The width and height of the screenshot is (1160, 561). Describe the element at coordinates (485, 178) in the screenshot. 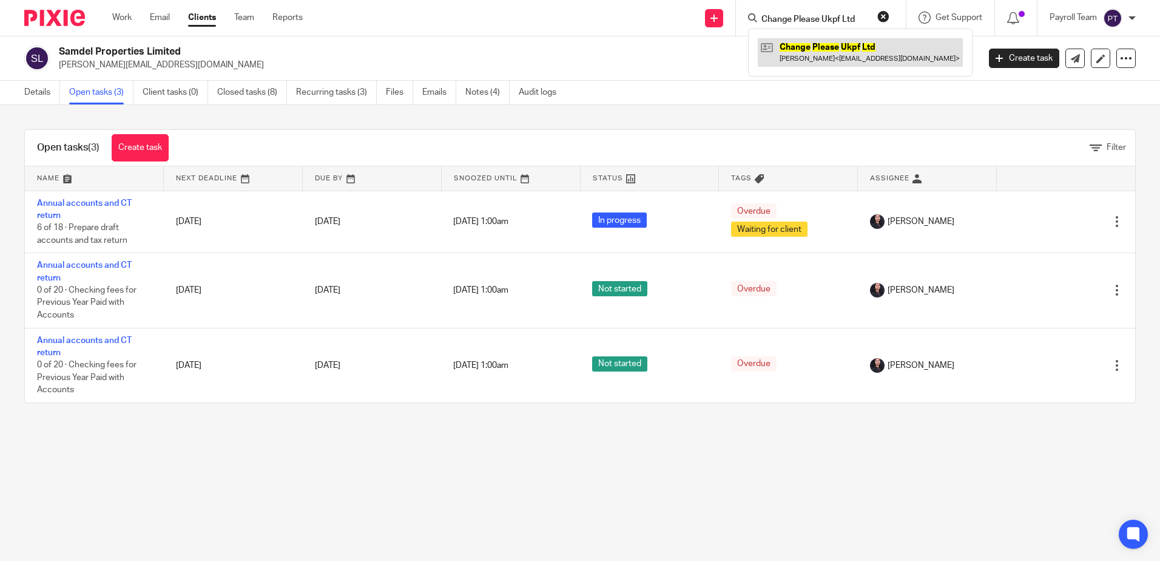

I see `span: Snoozed Until` at that location.